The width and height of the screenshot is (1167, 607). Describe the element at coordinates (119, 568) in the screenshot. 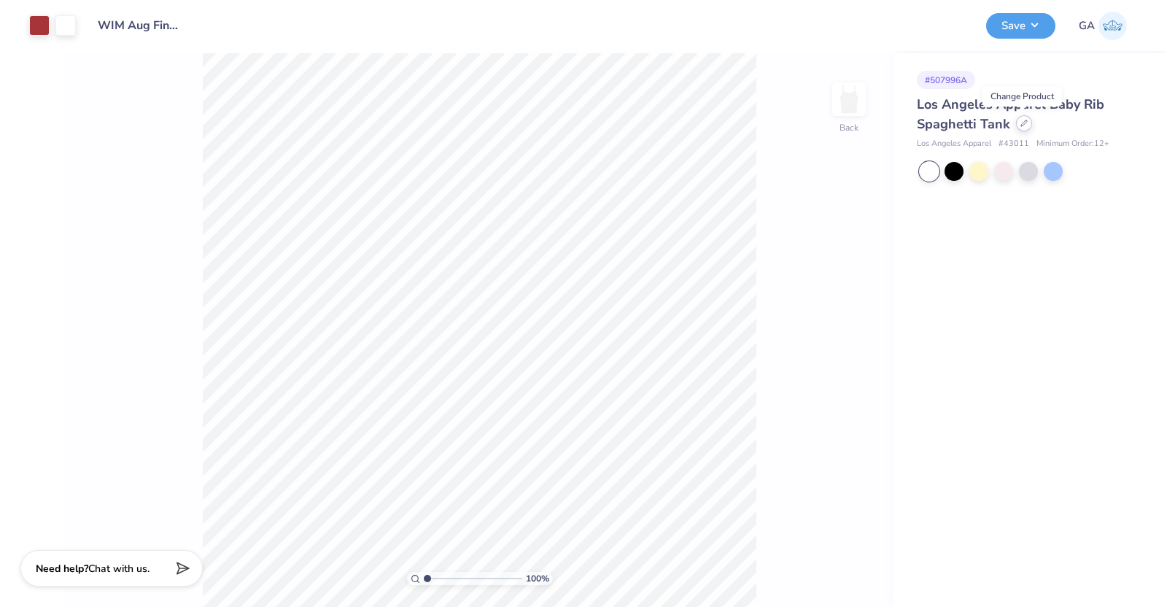

I see `span: Chat with us.` at that location.